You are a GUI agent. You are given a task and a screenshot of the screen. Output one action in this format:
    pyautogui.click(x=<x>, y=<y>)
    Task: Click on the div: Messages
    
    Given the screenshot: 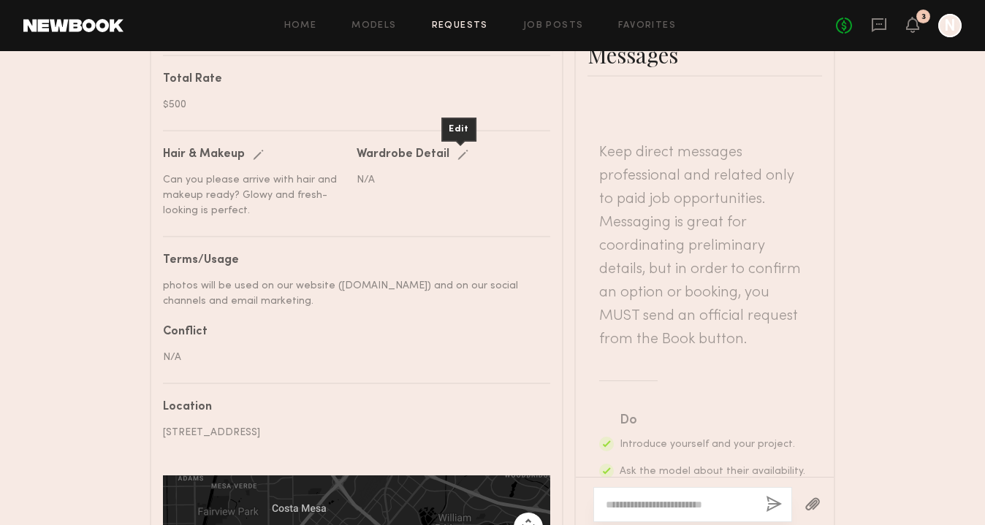 What is the action you would take?
    pyautogui.click(x=704, y=55)
    